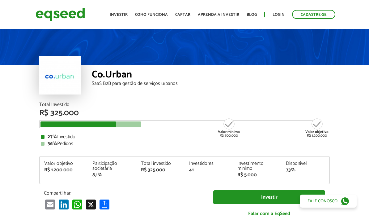  What do you see at coordinates (211, 84) in the screenshot?
I see `div: SaaS B2B para gestão de serviços urbanos` at bounding box center [211, 84].